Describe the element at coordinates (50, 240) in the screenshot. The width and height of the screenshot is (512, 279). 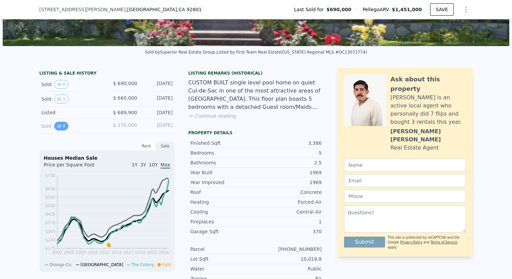
I see `tspan: $240` at that location.